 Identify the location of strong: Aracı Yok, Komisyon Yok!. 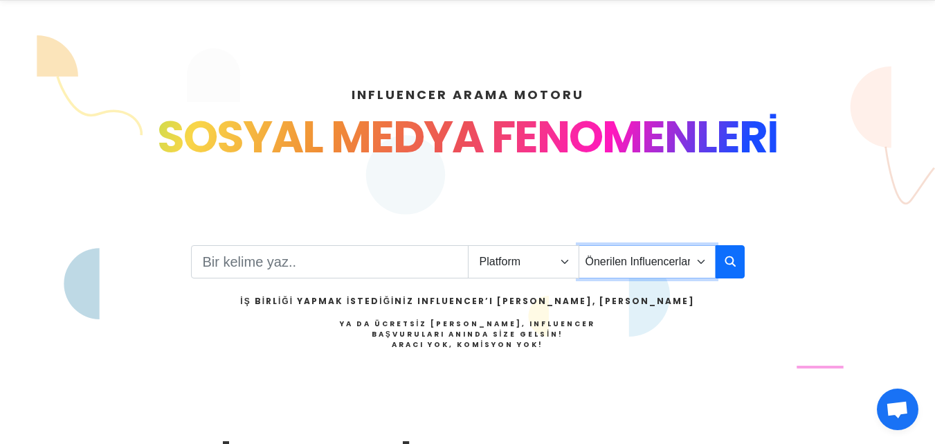
(468, 344).